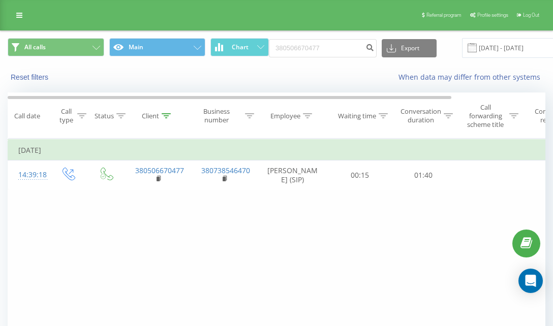 Image resolution: width=553 pixels, height=326 pixels. I want to click on div: Employee, so click(285, 116).